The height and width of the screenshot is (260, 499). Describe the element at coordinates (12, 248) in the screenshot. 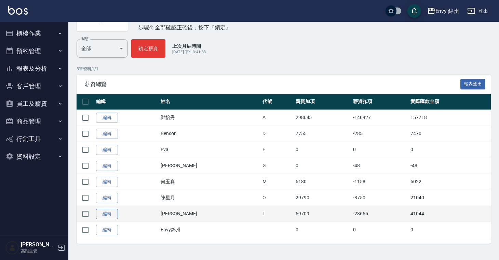

I see `img: Person` at that location.